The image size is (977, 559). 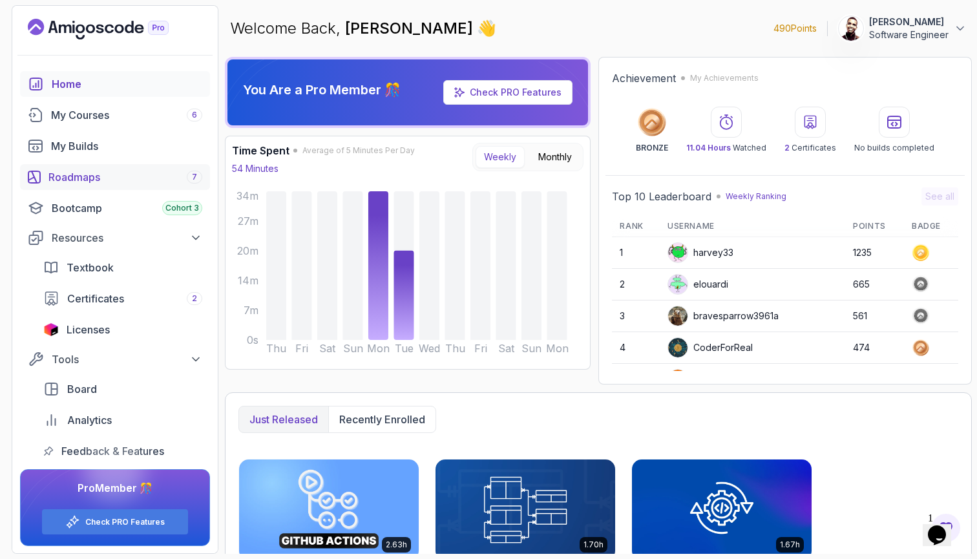 I want to click on a: roadmaps, so click(x=115, y=177).